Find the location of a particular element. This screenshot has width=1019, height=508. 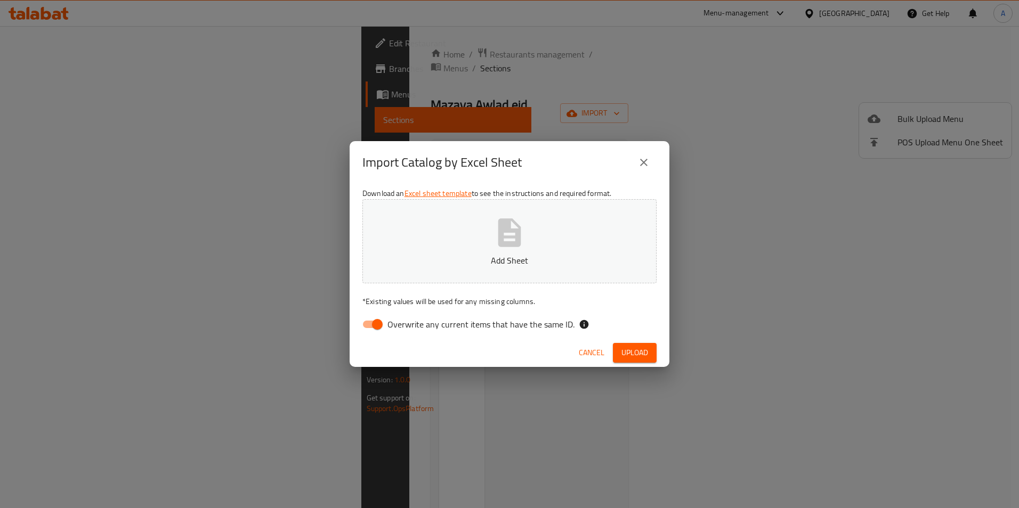

span: Overwrite any current items that have the same ID. is located at coordinates (481, 324).